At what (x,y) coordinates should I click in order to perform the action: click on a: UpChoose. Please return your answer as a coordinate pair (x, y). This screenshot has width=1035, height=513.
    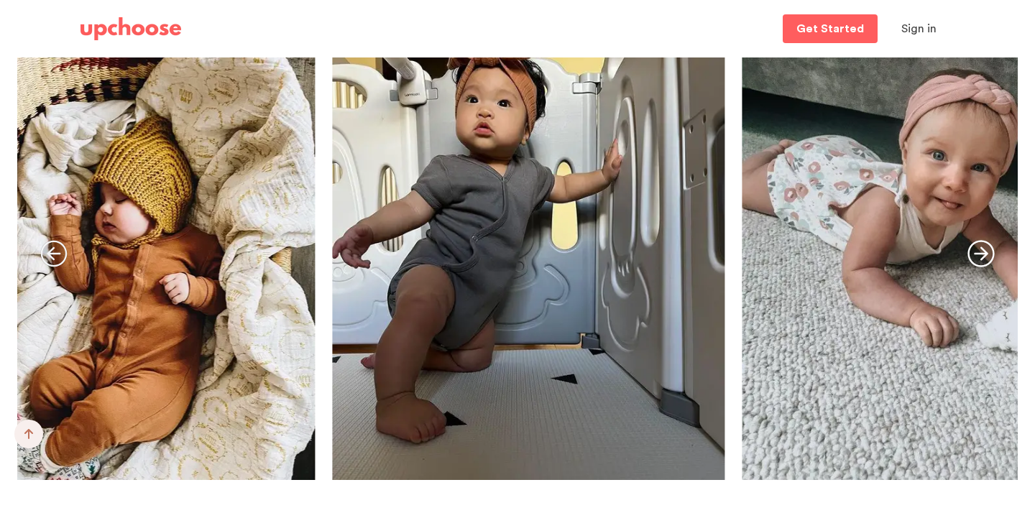
    Looking at the image, I should click on (131, 29).